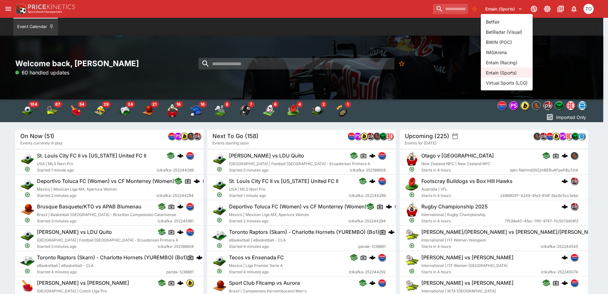 The height and width of the screenshot is (294, 608). Describe the element at coordinates (507, 83) in the screenshot. I see `li: Virtual Sports (LCG)` at that location.